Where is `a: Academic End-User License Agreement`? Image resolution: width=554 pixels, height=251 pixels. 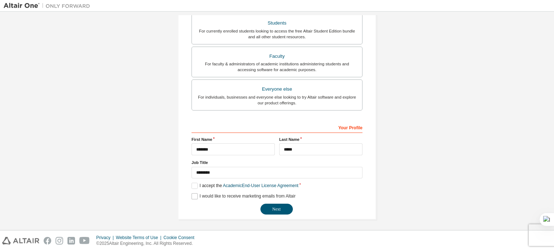
a: Academic End-User License Agreement is located at coordinates (260, 185).